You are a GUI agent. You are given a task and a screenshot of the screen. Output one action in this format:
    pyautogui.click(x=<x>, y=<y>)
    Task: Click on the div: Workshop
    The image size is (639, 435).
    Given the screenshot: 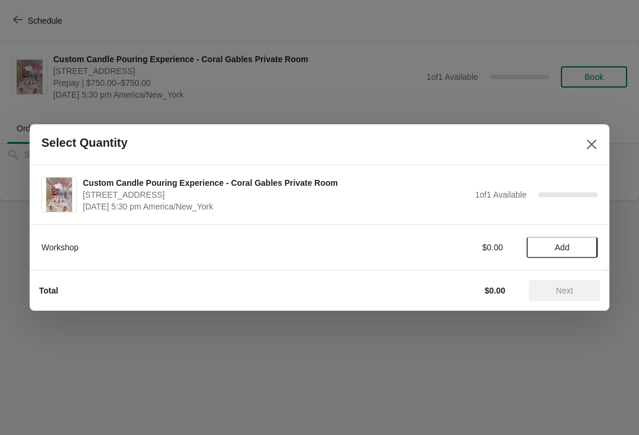 What is the action you would take?
    pyautogui.click(x=205, y=247)
    